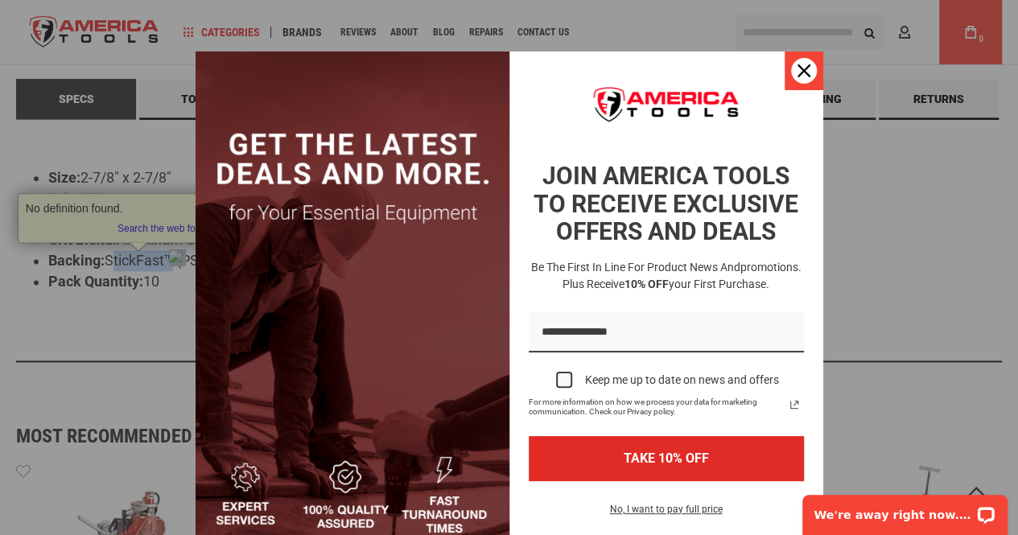 This screenshot has width=1018, height=535. Describe the element at coordinates (666, 276) in the screenshot. I see `h3: Be the first in line for product news and` at that location.